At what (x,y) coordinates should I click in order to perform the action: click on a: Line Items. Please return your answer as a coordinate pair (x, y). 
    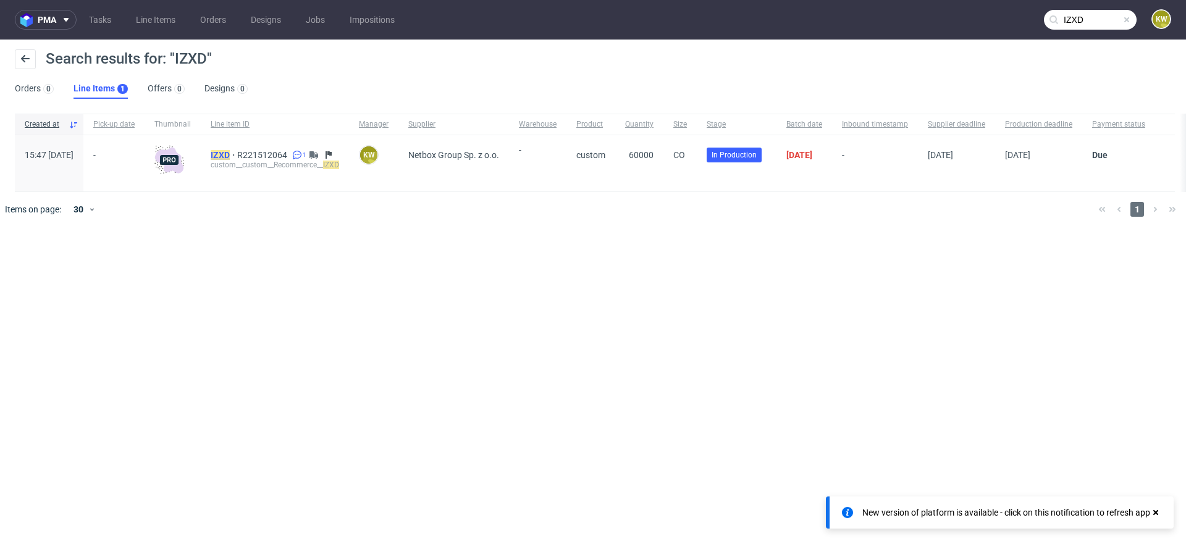
    Looking at the image, I should click on (156, 20).